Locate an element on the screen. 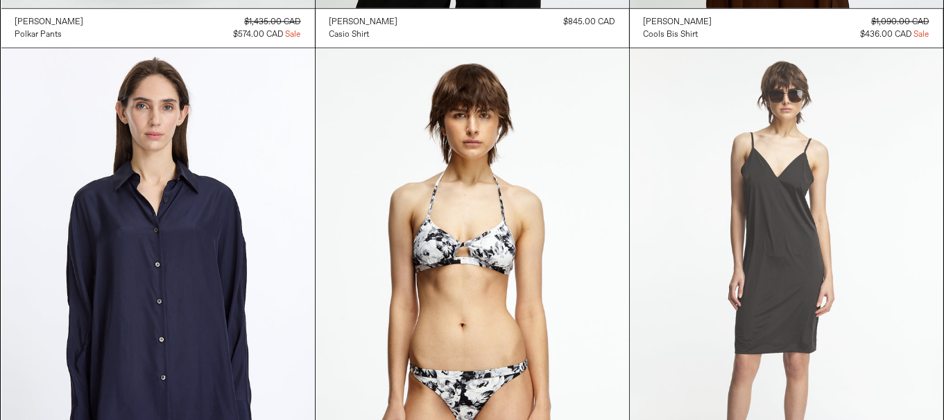 This screenshot has height=420, width=944. s: $1,435.00 CAD is located at coordinates (273, 22).